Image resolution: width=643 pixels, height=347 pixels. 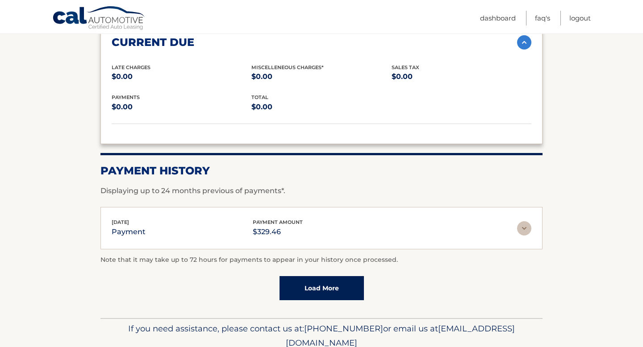 I want to click on span: payment amount, so click(x=278, y=222).